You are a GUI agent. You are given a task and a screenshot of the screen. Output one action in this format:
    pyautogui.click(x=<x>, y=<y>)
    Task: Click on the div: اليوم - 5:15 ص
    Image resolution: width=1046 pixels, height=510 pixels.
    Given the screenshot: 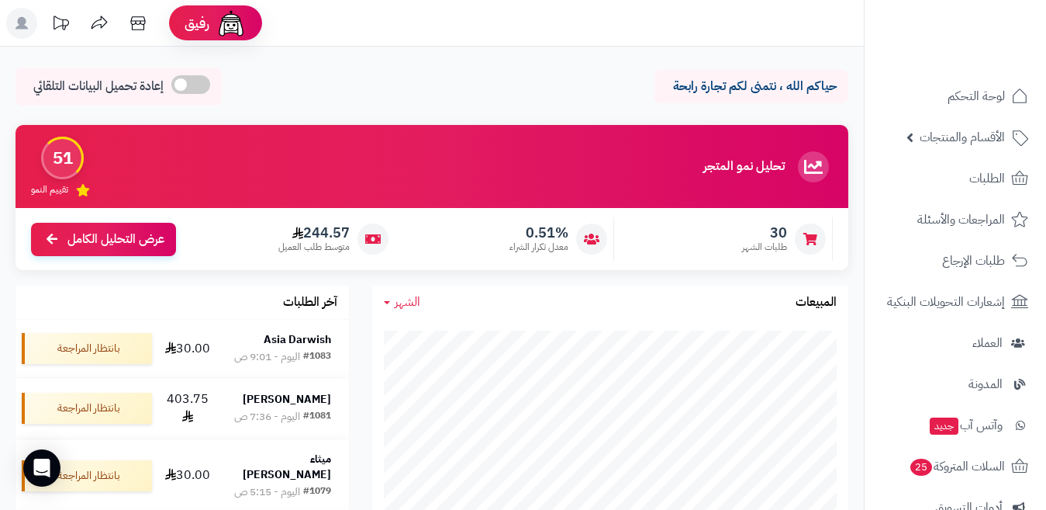 What is the action you would take?
    pyautogui.click(x=267, y=492)
    